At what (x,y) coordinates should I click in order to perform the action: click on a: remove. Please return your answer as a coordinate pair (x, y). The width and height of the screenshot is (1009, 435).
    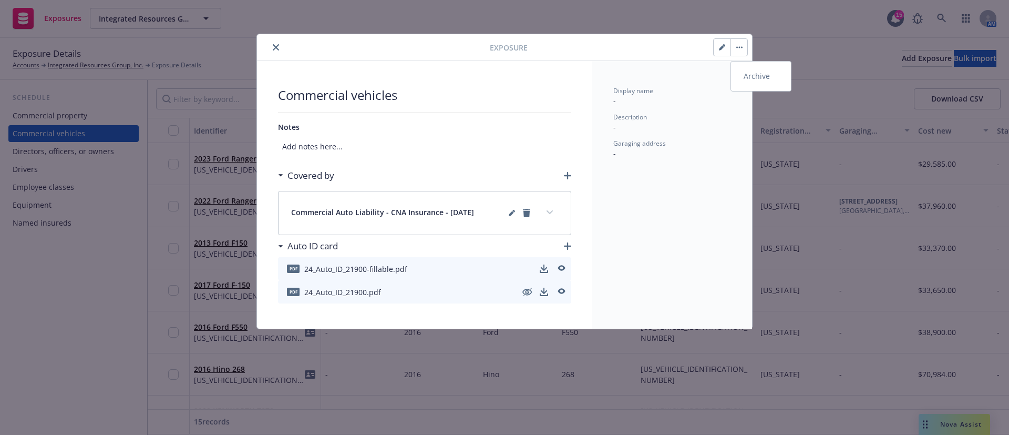
    Looking at the image, I should click on (527, 213).